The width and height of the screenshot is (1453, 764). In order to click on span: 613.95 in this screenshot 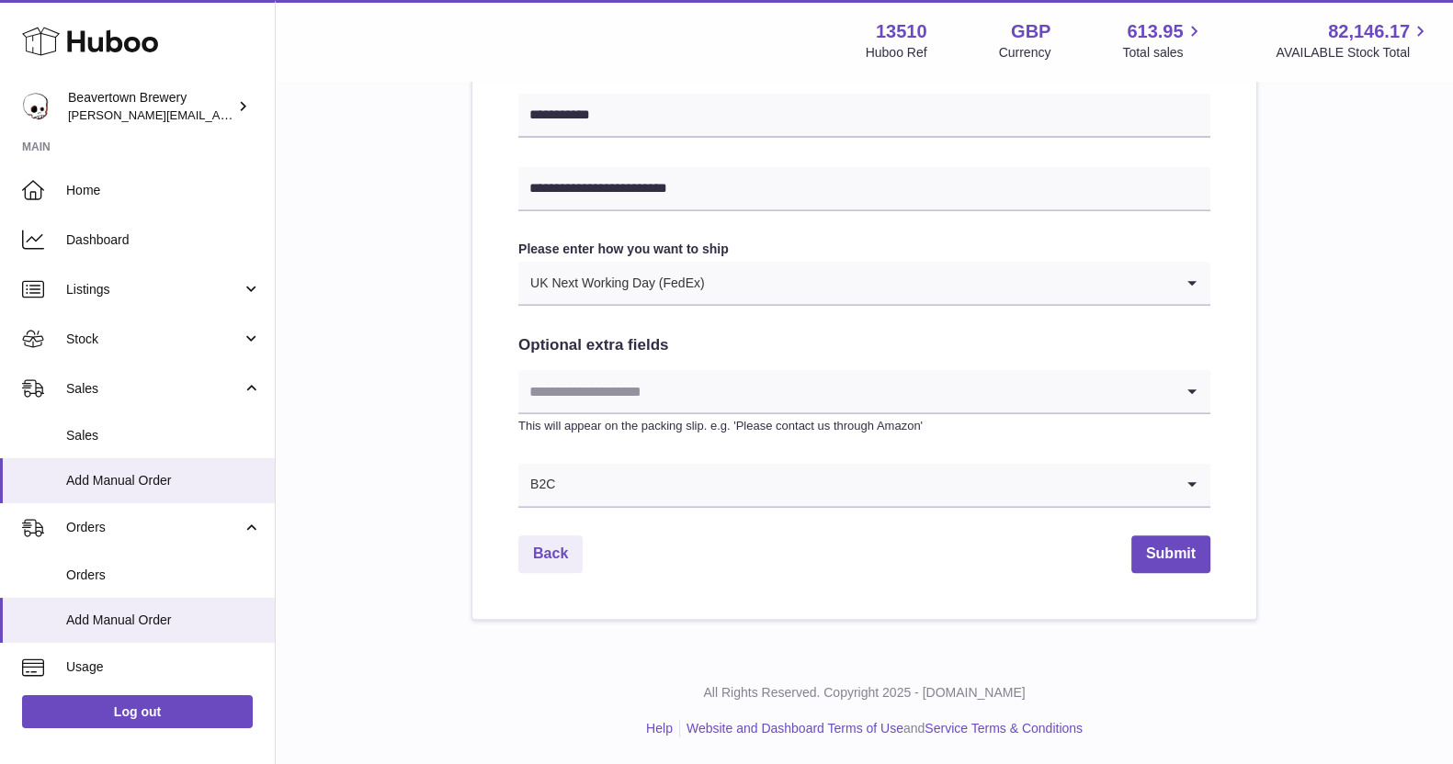, I will do `click(1154, 31)`.